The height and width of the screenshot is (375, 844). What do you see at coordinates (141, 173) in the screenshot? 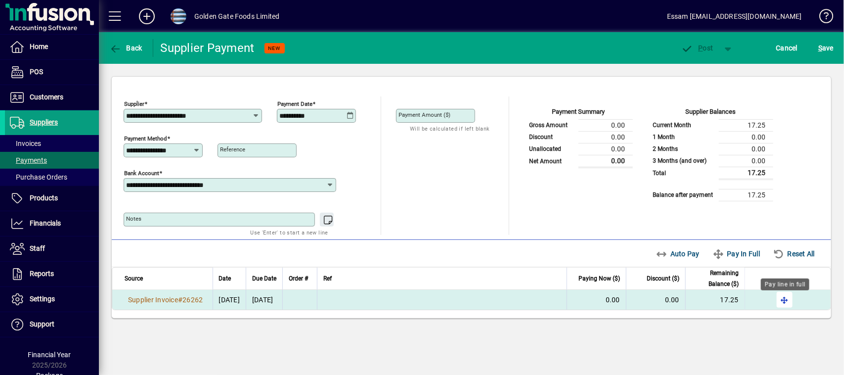
I see `mat-label: Bank Account` at bounding box center [141, 173].